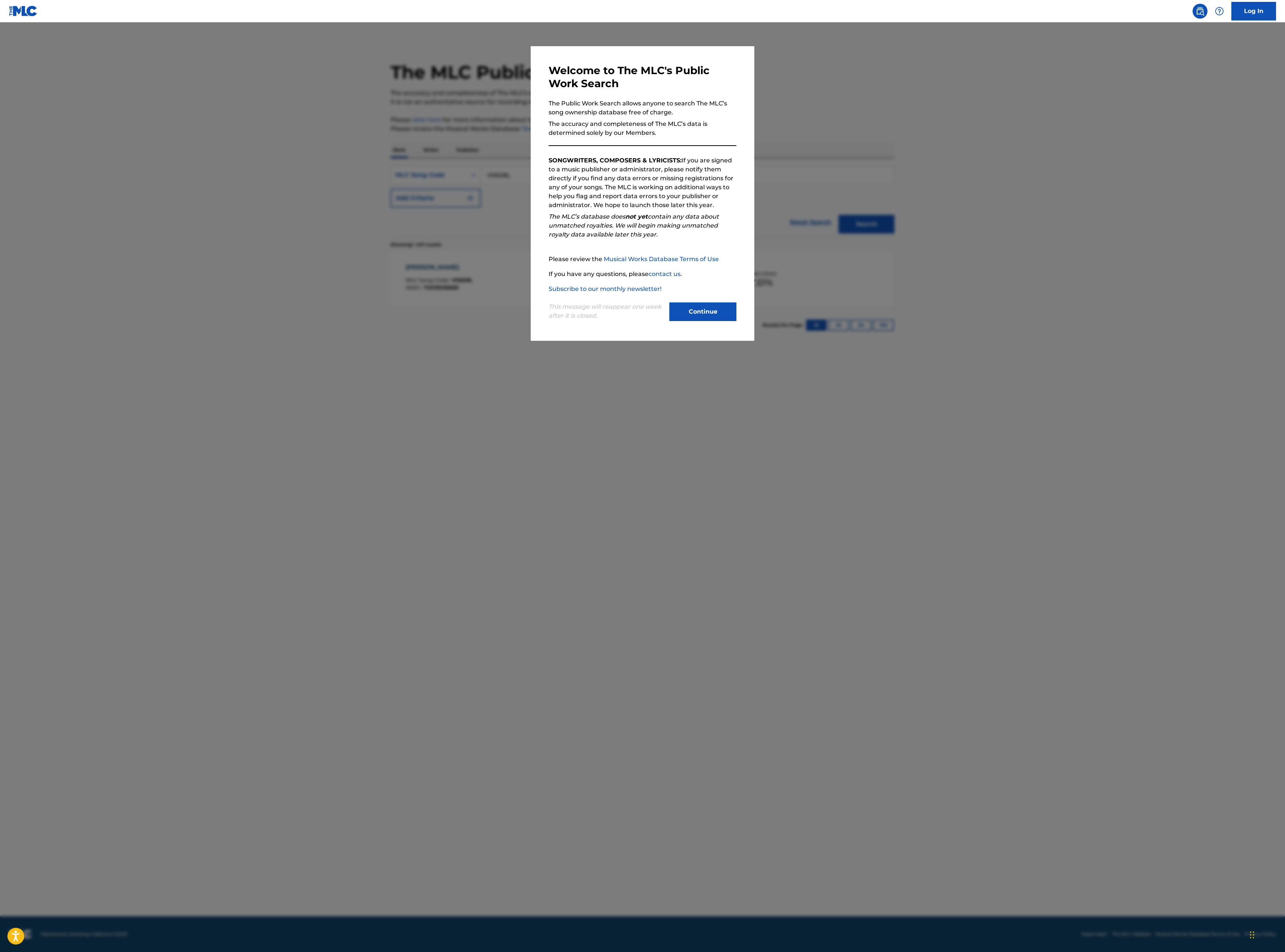 This screenshot has width=1285, height=952. What do you see at coordinates (1267, 934) in the screenshot?
I see `div: Chat Widget` at bounding box center [1267, 934].